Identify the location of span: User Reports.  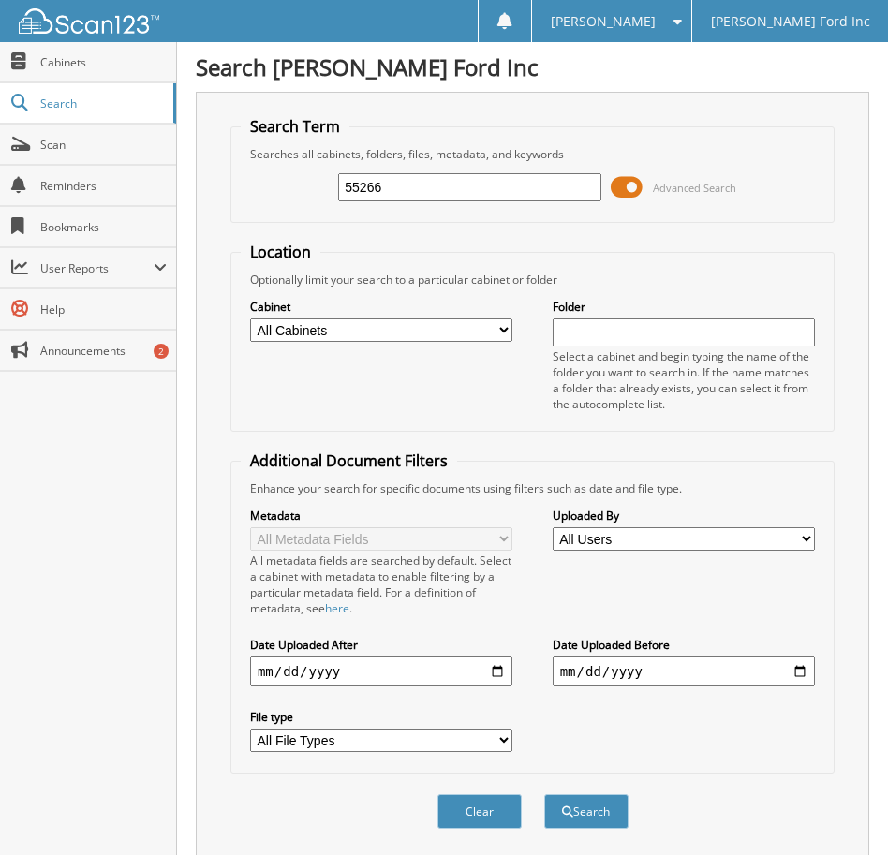
(97, 268).